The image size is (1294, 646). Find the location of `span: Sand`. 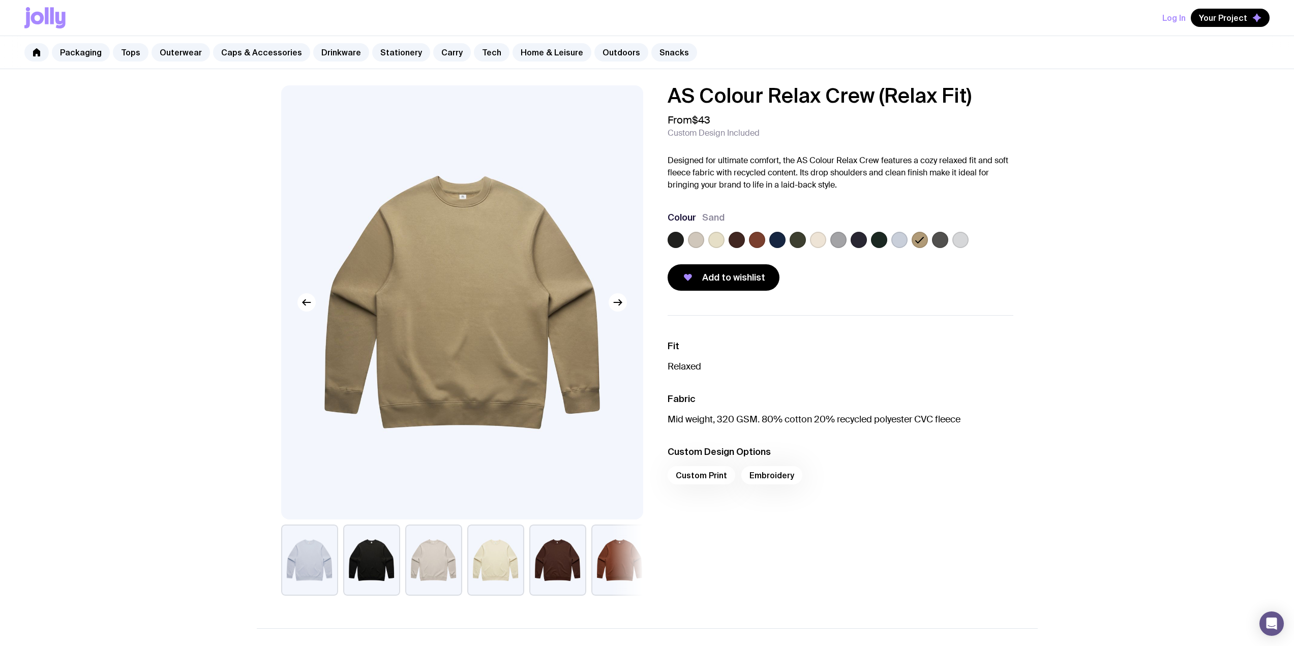

span: Sand is located at coordinates (713, 218).